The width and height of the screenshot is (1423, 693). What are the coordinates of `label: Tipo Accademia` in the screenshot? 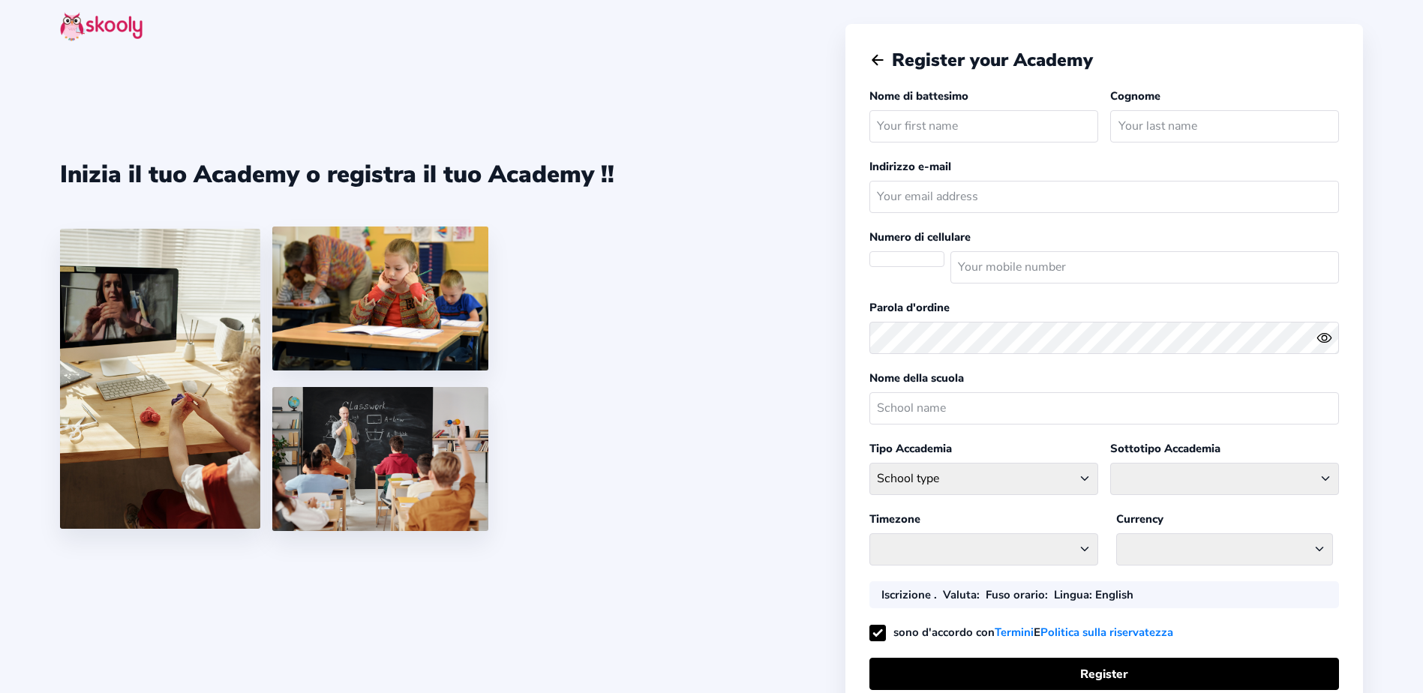 It's located at (911, 449).